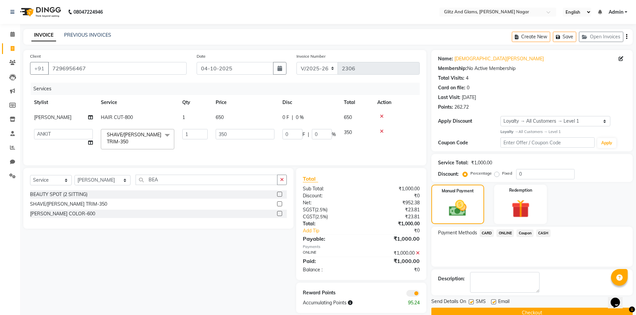  I want to click on th: Action, so click(396, 102).